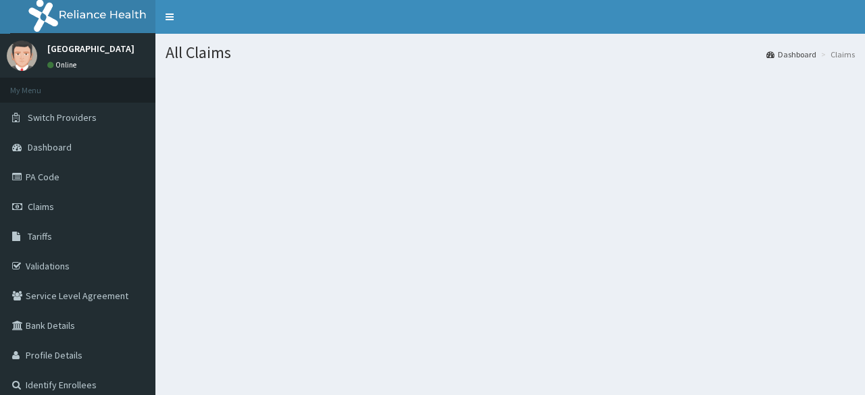  Describe the element at coordinates (41, 207) in the screenshot. I see `span: Claims` at that location.